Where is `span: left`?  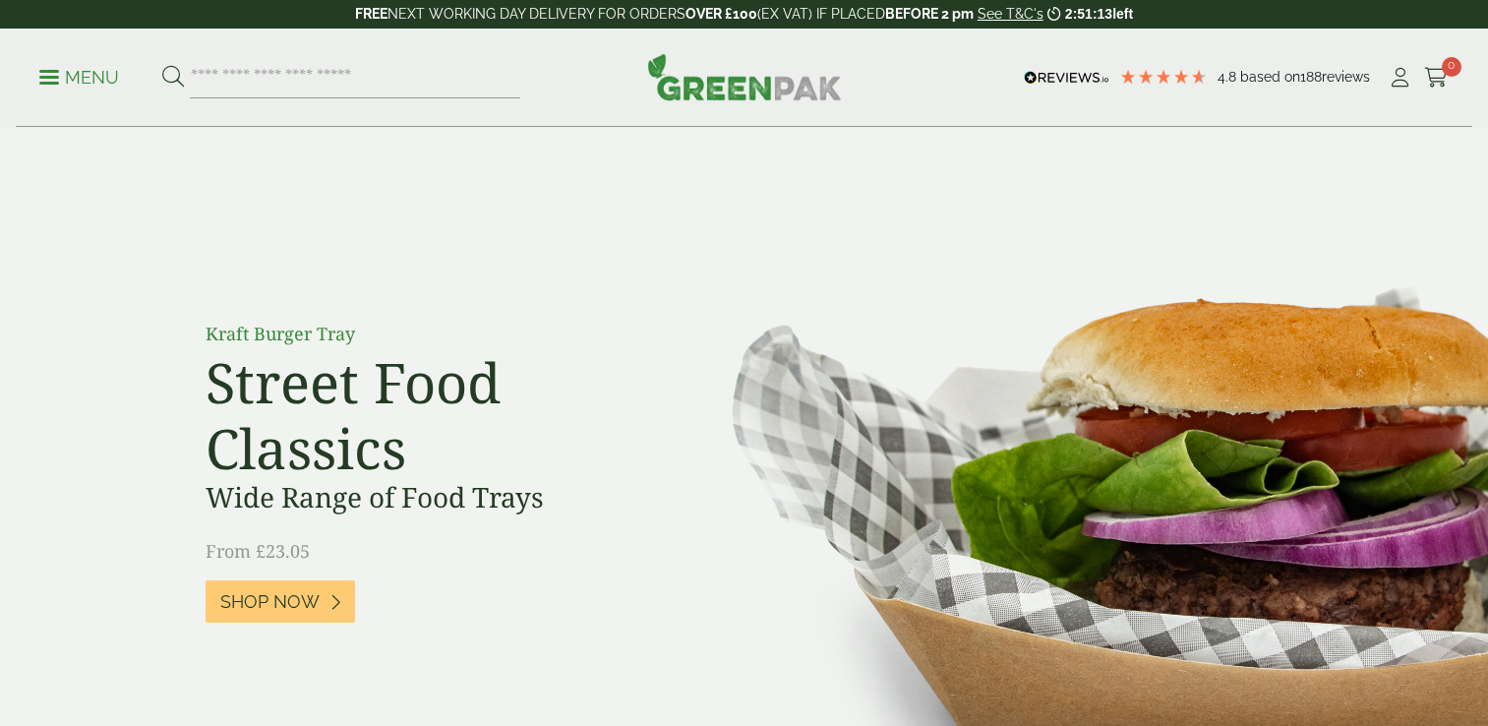
span: left is located at coordinates (1122, 14).